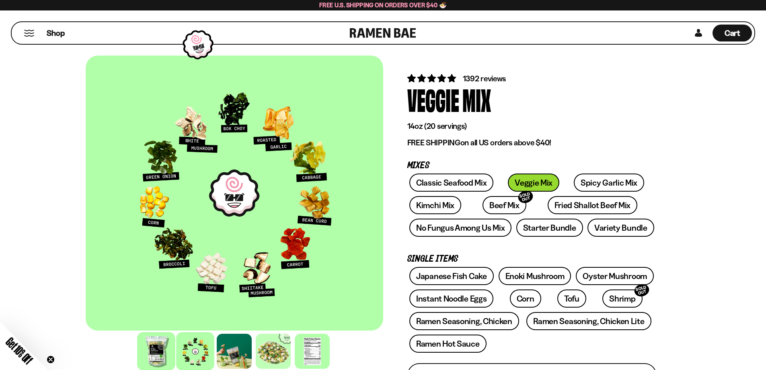  I want to click on p: Mixes, so click(532, 165).